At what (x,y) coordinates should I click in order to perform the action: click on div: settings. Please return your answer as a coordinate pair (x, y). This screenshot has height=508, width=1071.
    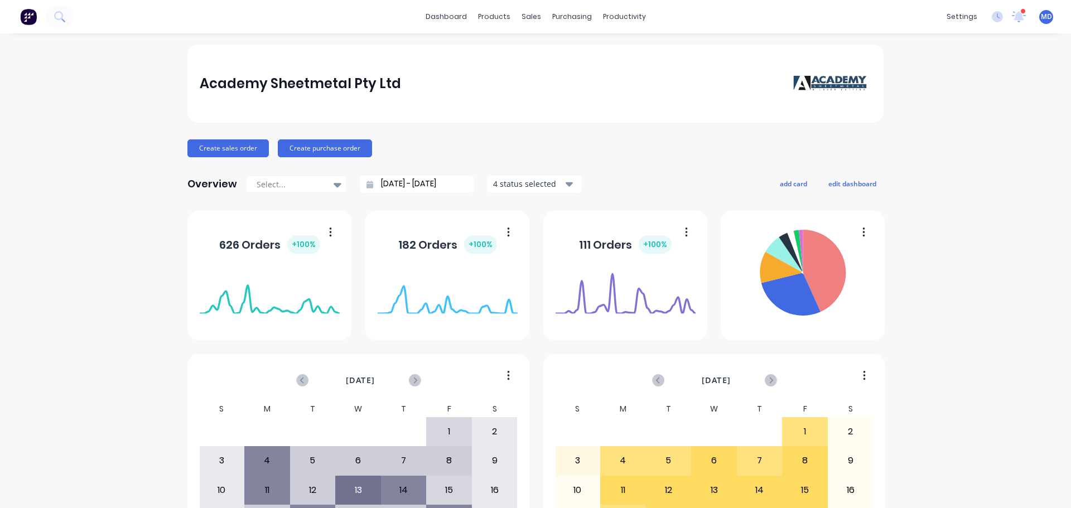
    Looking at the image, I should click on (961, 17).